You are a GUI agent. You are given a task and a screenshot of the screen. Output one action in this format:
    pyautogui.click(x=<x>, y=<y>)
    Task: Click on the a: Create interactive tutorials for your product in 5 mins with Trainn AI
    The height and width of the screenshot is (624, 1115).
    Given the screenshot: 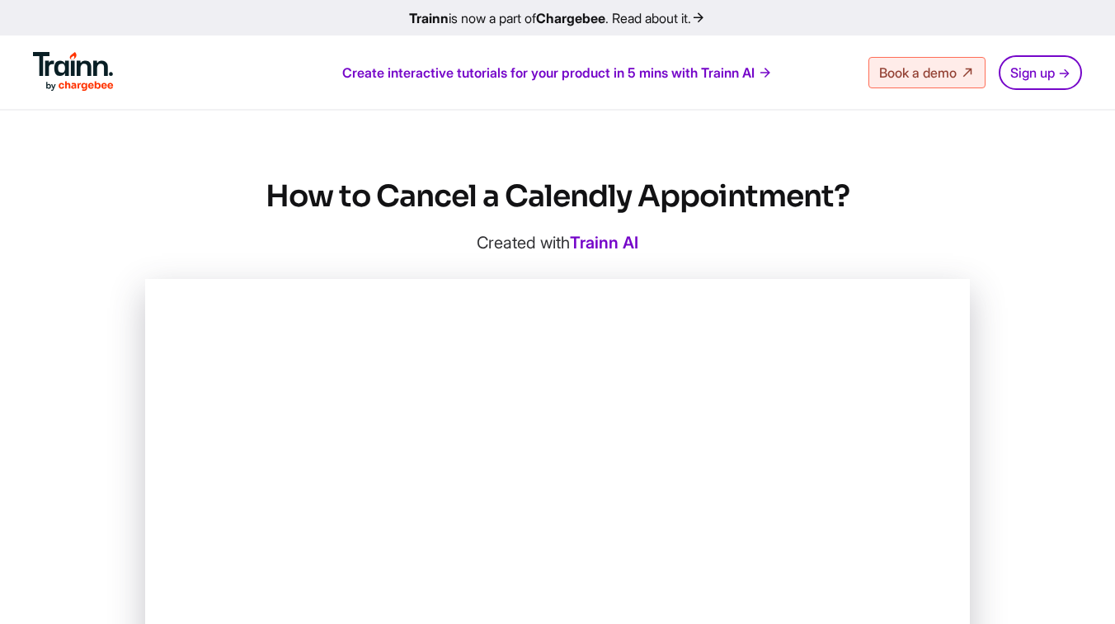 What is the action you would take?
    pyautogui.click(x=558, y=73)
    